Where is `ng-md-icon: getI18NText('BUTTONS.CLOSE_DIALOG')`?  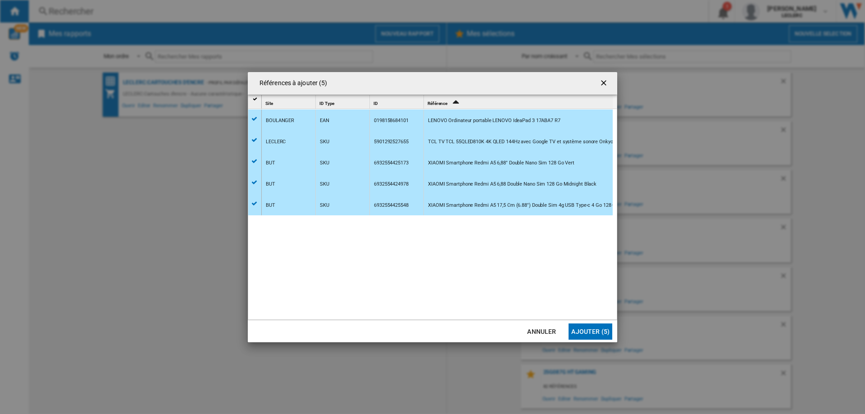
ng-md-icon: getI18NText('BUTTONS.CLOSE_DIALOG') is located at coordinates (605, 84).